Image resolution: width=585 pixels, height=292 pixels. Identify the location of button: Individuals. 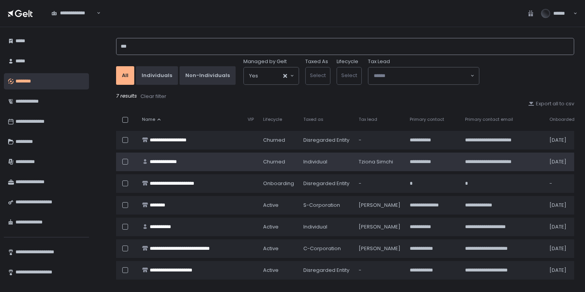
(157, 75).